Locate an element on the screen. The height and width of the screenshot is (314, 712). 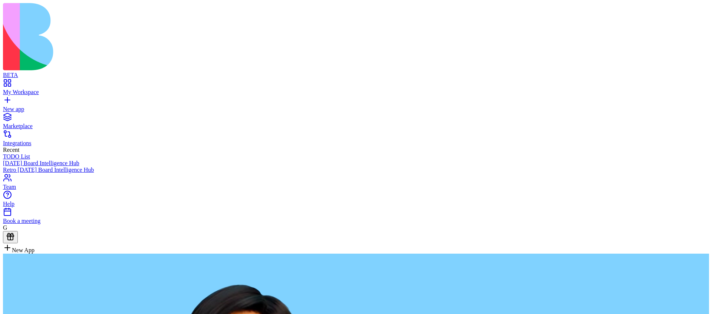
div: Integrations is located at coordinates (356, 144).